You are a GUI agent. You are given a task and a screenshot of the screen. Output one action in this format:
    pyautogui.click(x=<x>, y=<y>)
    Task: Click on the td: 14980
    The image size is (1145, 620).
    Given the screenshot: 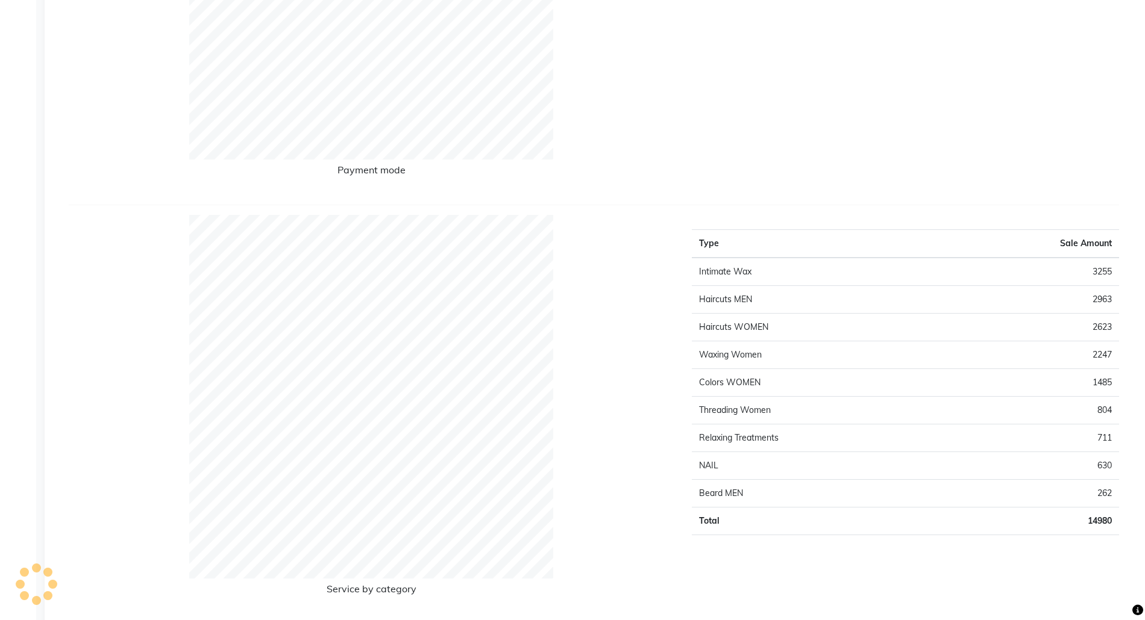 What is the action you would take?
    pyautogui.click(x=1030, y=522)
    